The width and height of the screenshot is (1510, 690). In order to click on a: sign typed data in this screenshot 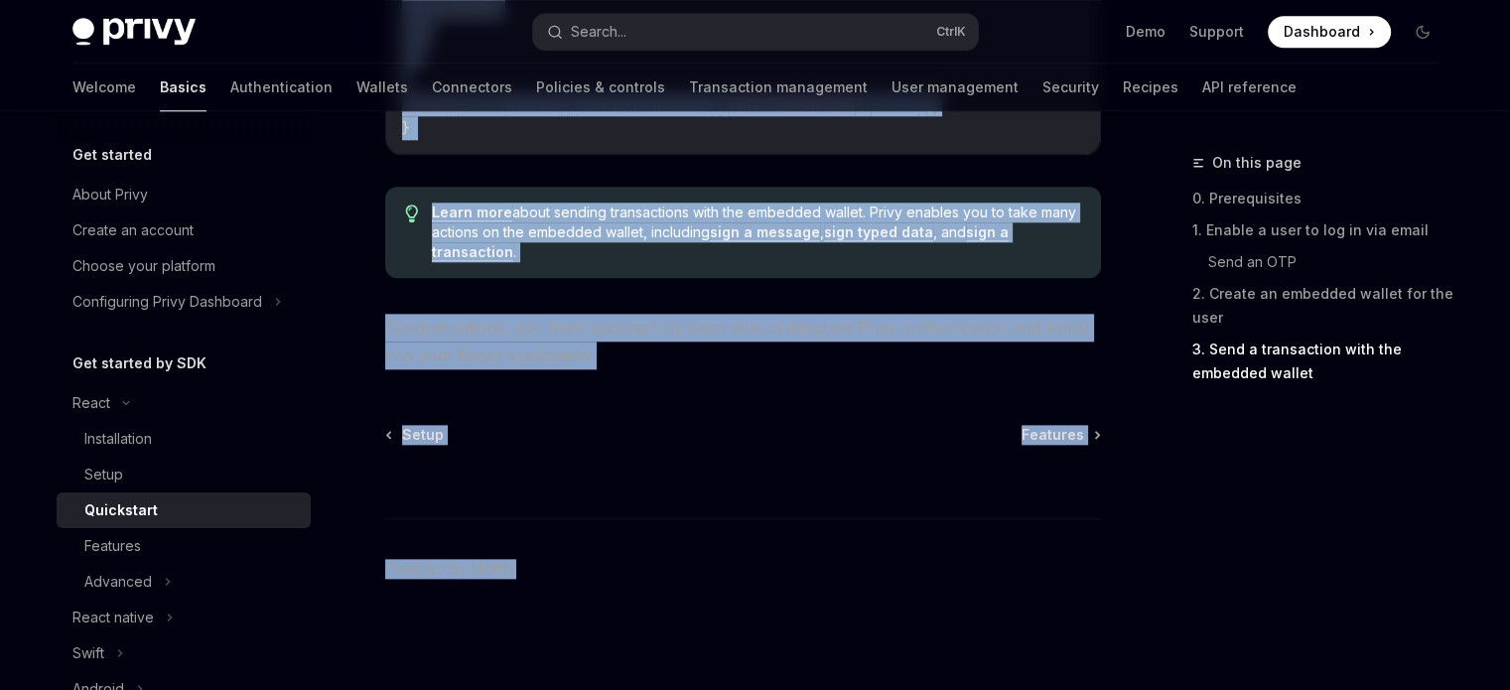, I will do `click(879, 232)`.